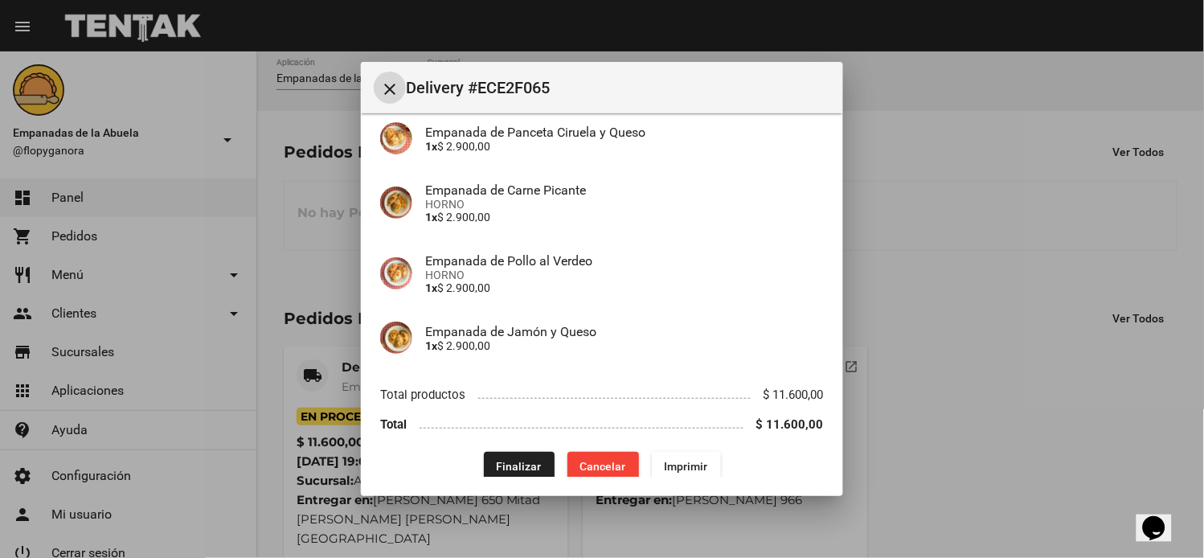 Image resolution: width=1204 pixels, height=558 pixels. What do you see at coordinates (396, 337) in the screenshot?
I see `img: 72c15bfb-ac41-4ae4-a4f2-82349035ab42.jpg` at bounding box center [396, 337].